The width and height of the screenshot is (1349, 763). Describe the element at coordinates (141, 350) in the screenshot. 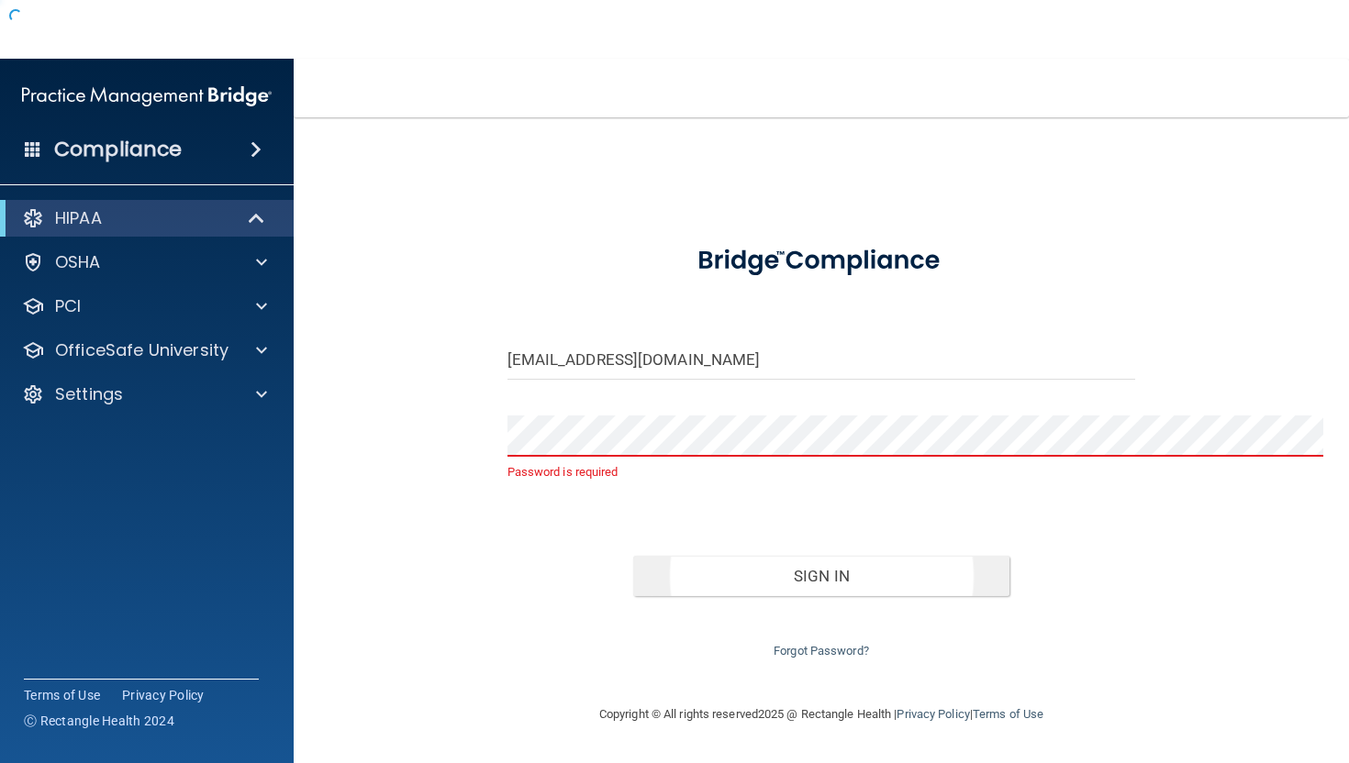

I see `p: OfficeSafe University` at that location.